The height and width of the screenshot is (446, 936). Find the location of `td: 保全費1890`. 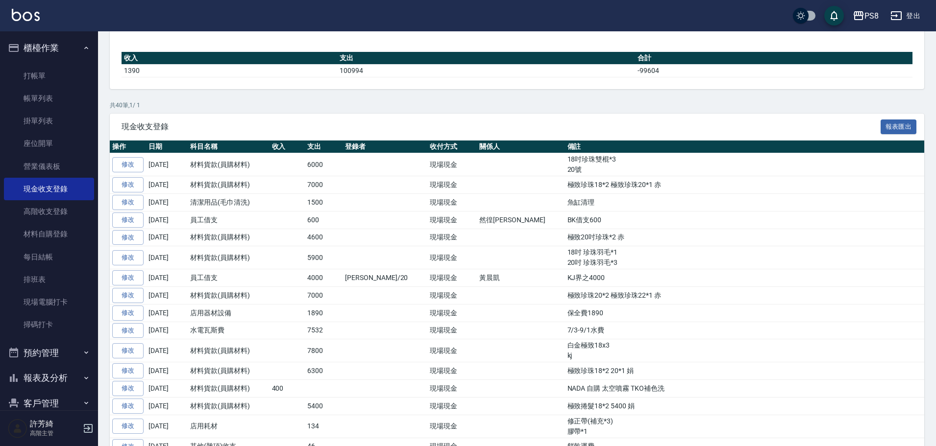

td: 保全費1890 is located at coordinates (744, 313).